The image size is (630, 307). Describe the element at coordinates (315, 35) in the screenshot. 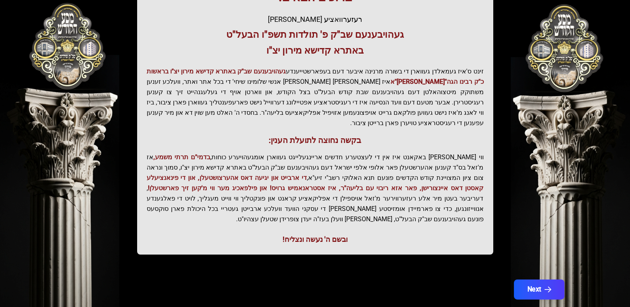

I see `h3: געהויבענעם שב"ק פ' תולדות תשפ"ו הבעל"ט` at that location.